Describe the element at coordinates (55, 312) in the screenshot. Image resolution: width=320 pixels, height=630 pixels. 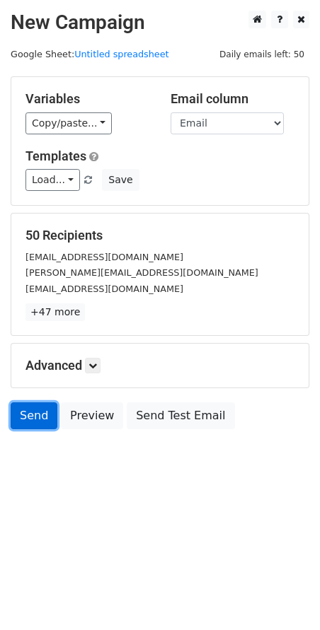
I see `a: +47 more` at that location.